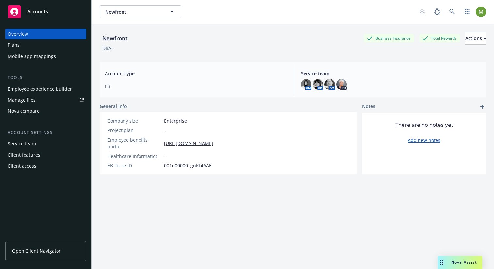 The height and width of the screenshot is (269, 494). What do you see at coordinates (14, 45) in the screenshot?
I see `div: Plans` at bounding box center [14, 45].